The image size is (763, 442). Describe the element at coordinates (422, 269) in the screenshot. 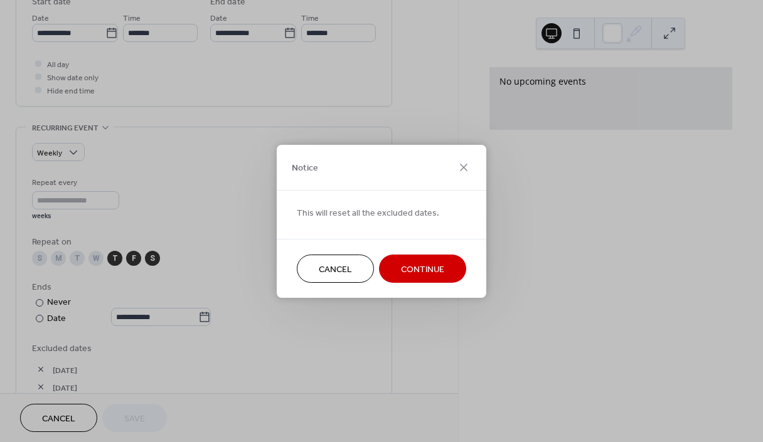

I see `span: Continue` at that location.